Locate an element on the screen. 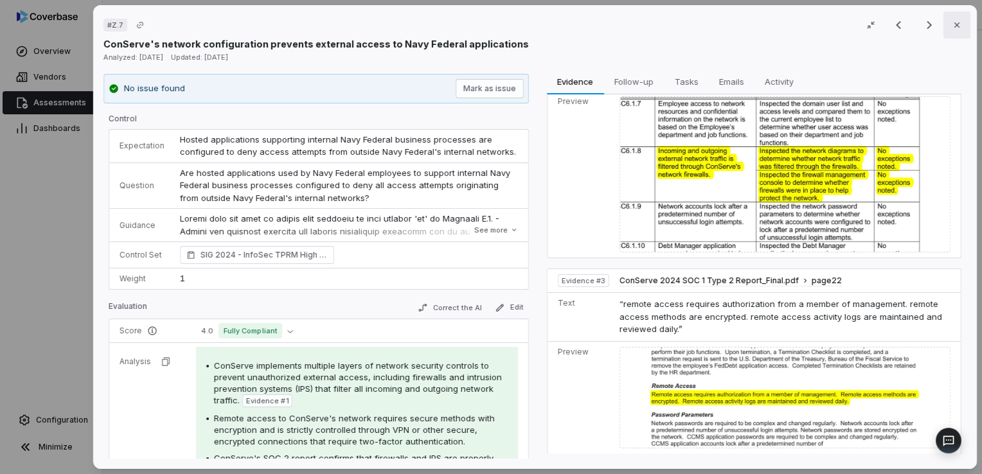 Image resolution: width=982 pixels, height=474 pixels. span: Tasks is located at coordinates (686, 82).